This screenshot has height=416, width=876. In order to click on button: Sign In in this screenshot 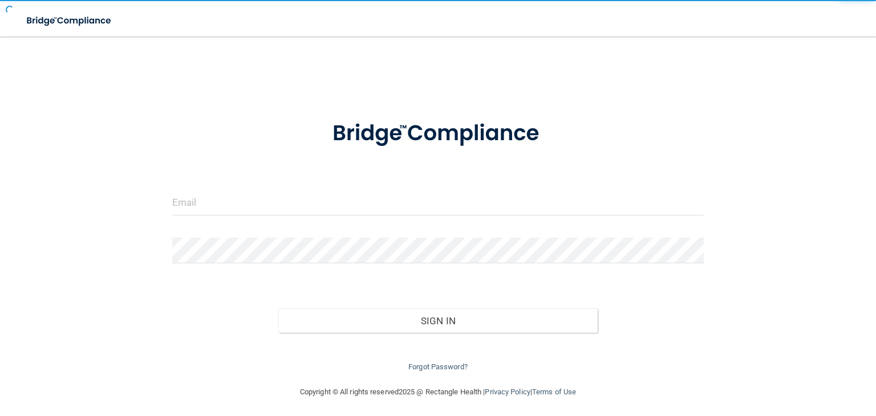, I will do `click(438, 321)`.